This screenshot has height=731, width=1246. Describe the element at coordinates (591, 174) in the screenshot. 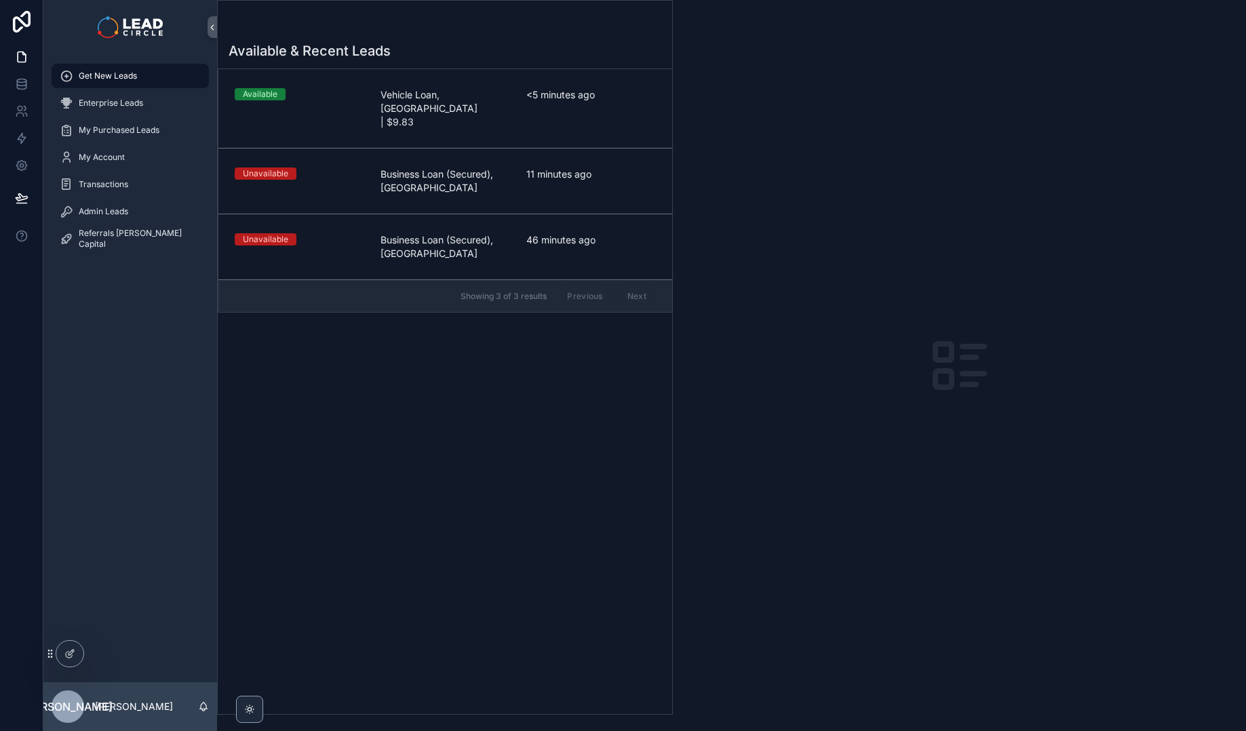

I see `span: 11 minutes ago` at that location.